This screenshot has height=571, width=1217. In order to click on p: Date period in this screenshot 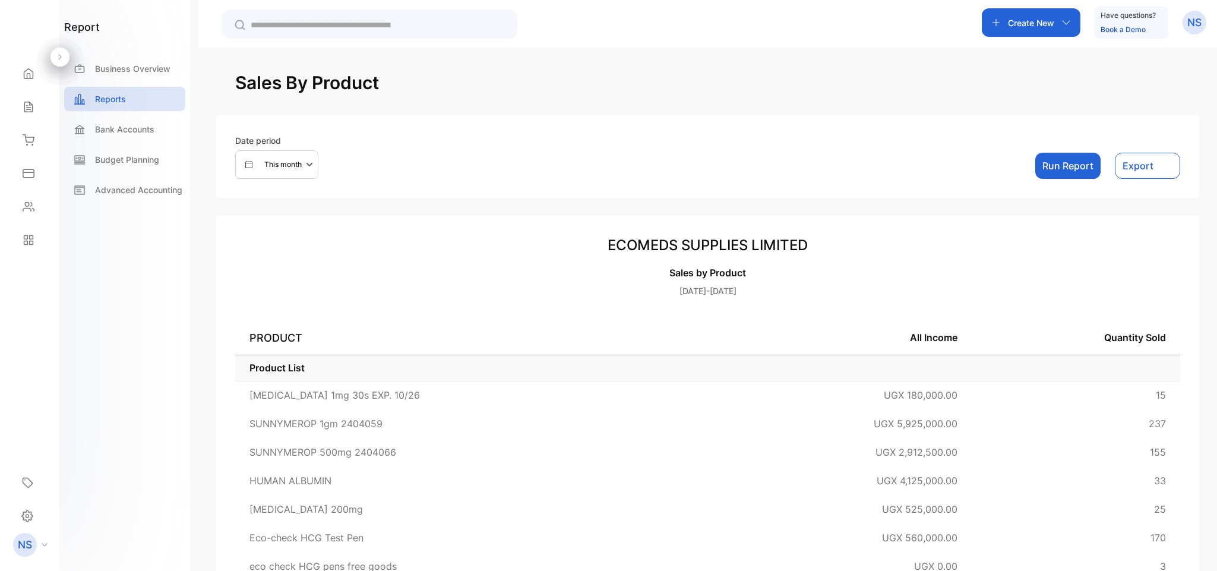, I will do `click(277, 140)`.